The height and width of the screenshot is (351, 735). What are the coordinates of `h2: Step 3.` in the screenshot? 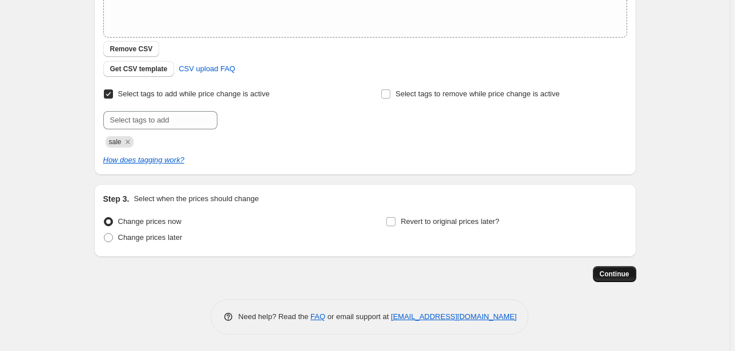 It's located at (116, 199).